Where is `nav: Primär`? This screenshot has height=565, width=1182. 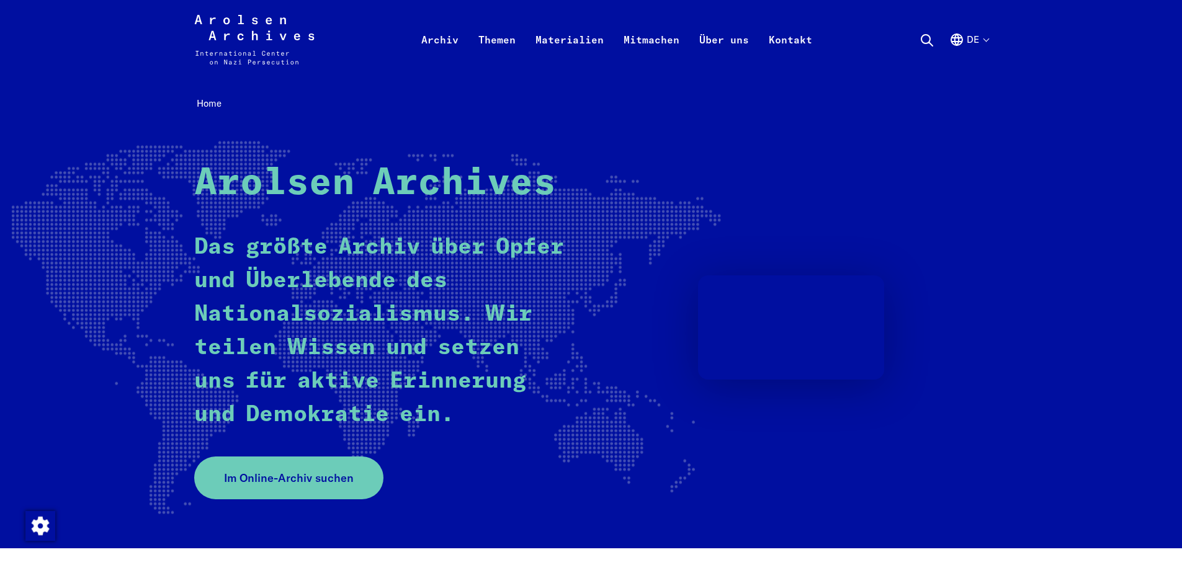
nav: Primär is located at coordinates (616, 40).